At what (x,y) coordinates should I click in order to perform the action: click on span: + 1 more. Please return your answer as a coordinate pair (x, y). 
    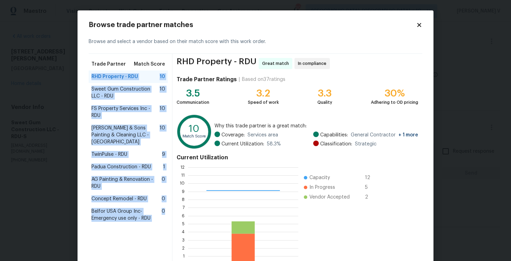
    Looking at the image, I should click on (408, 135).